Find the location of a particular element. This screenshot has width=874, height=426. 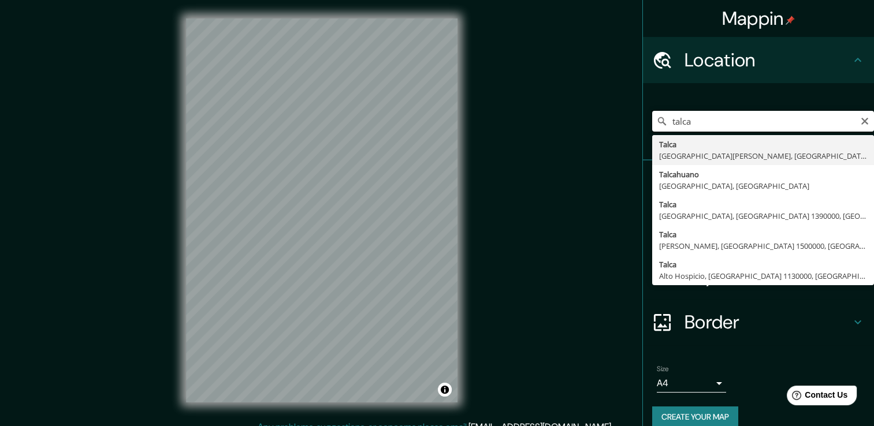

h4: Mappin is located at coordinates (758, 18).